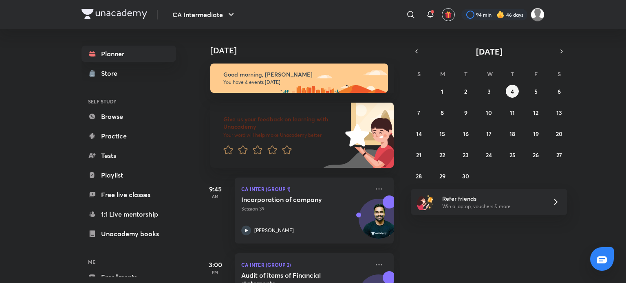 The height and width of the screenshot is (283, 626). I want to click on img: referral, so click(426, 202).